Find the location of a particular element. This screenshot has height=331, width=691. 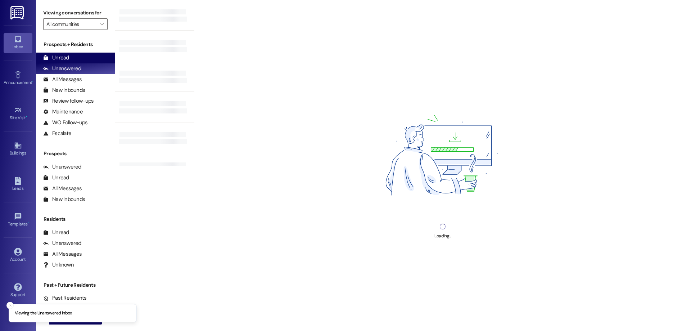

img: ResiDesk Logo is located at coordinates (18, 13).